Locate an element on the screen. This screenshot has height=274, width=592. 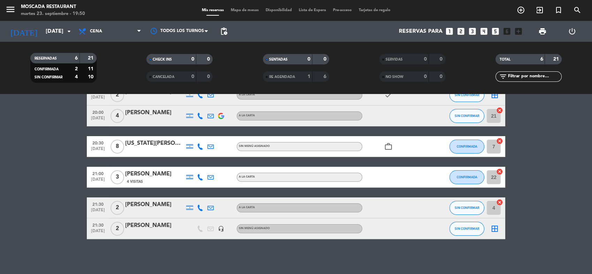
i: looks_5 is located at coordinates (495, 31).